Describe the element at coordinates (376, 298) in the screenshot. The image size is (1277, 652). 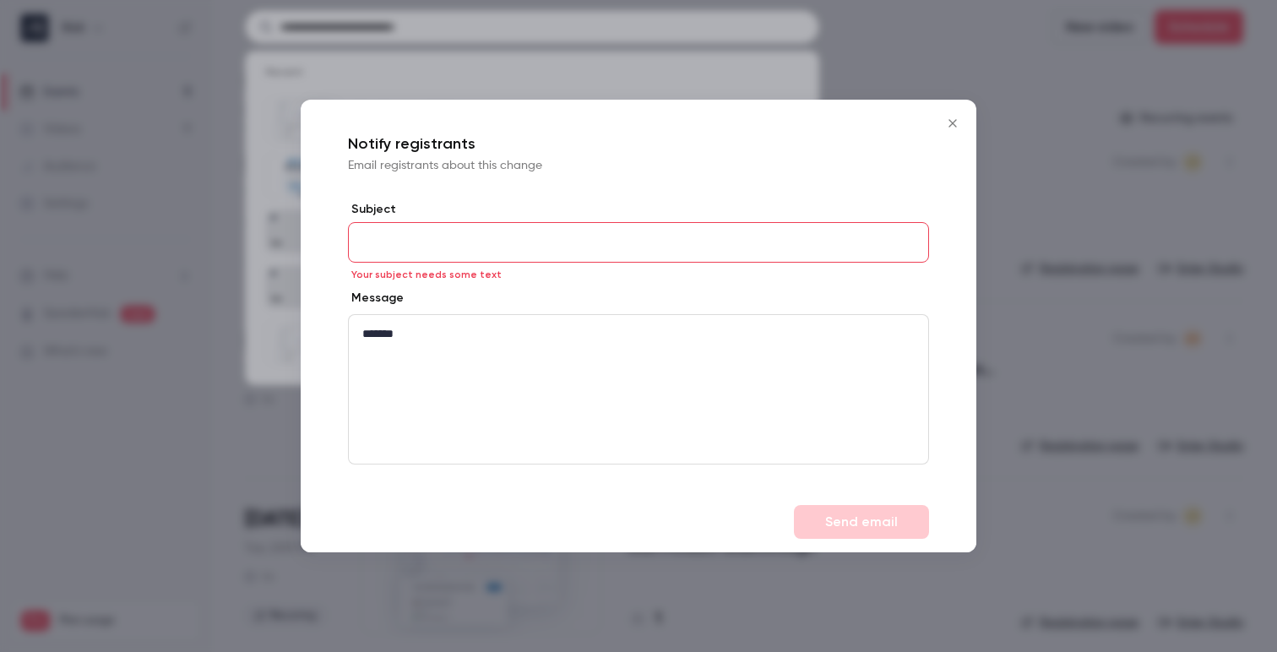
I see `label: Message` at that location.